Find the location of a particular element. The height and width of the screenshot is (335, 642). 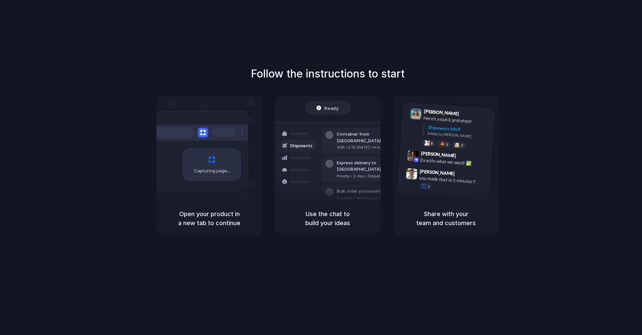

h1: Follow the instructions to start is located at coordinates (328, 74).